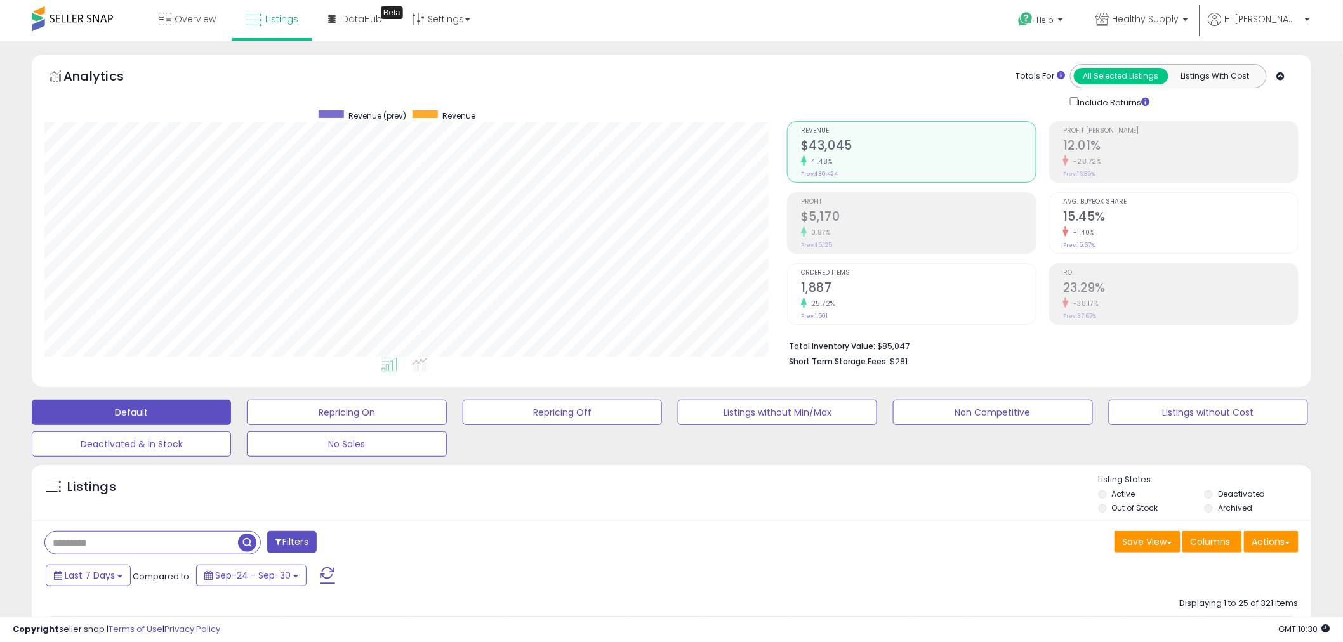  Describe the element at coordinates (1180, 273) in the screenshot. I see `span: ROI` at that location.